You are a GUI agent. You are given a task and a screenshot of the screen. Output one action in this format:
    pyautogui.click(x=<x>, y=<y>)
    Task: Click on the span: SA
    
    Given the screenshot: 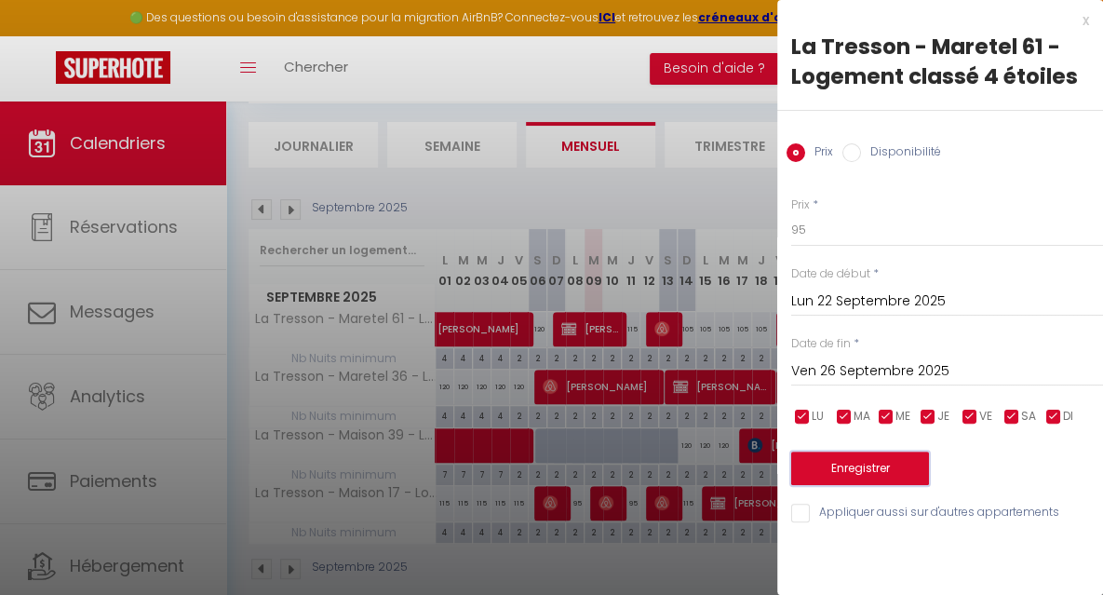 What is the action you would take?
    pyautogui.click(x=1028, y=416)
    